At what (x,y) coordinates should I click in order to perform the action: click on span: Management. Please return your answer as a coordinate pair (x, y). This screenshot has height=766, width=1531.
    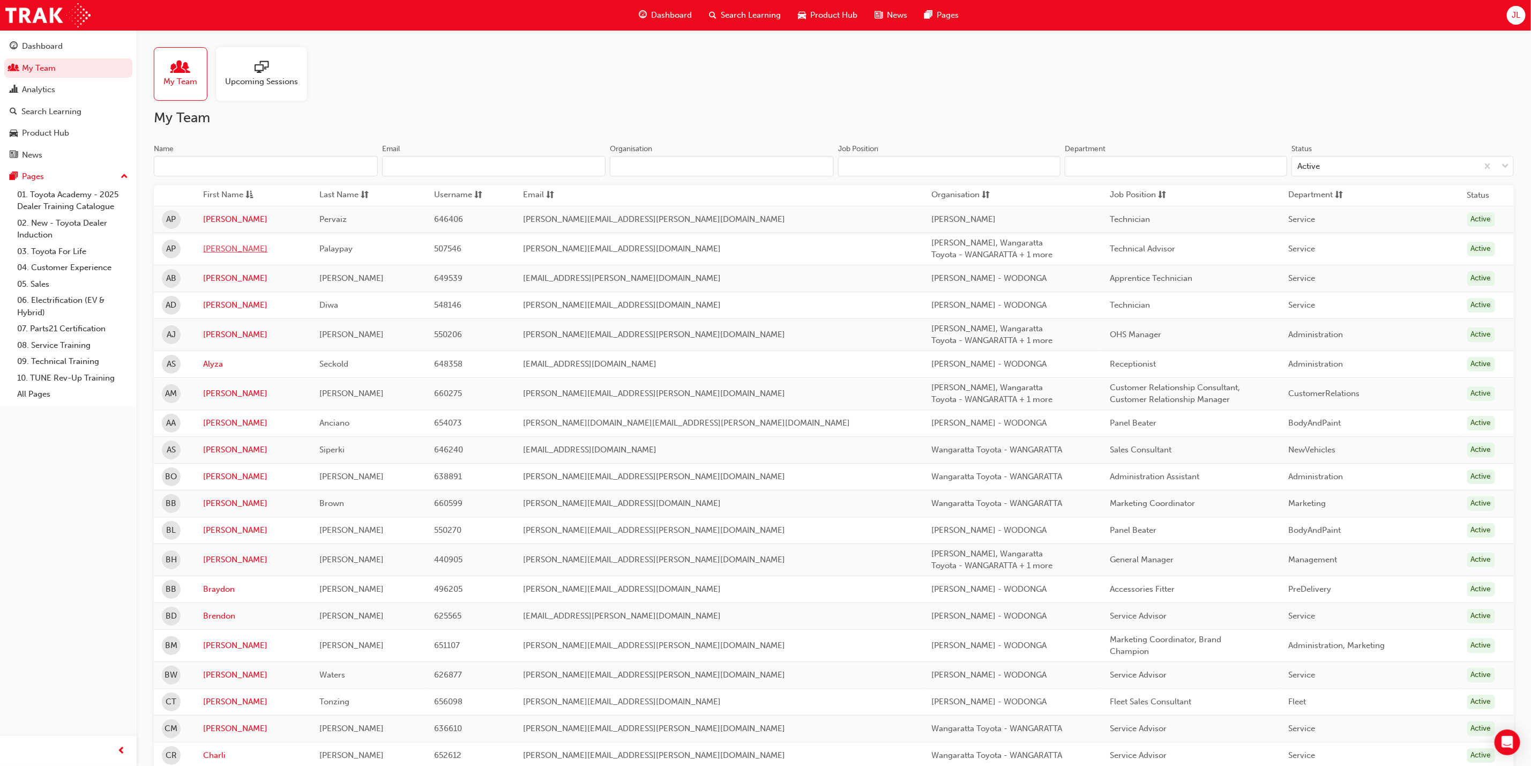
    Looking at the image, I should click on (1313, 560).